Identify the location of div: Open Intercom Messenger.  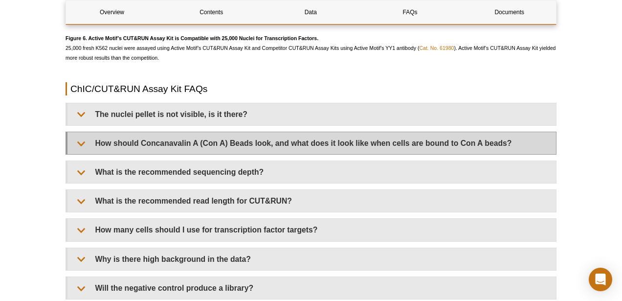
(601, 279).